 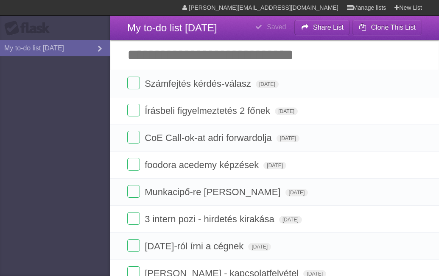 I want to click on span: foodora acedemy képzések, so click(x=203, y=165).